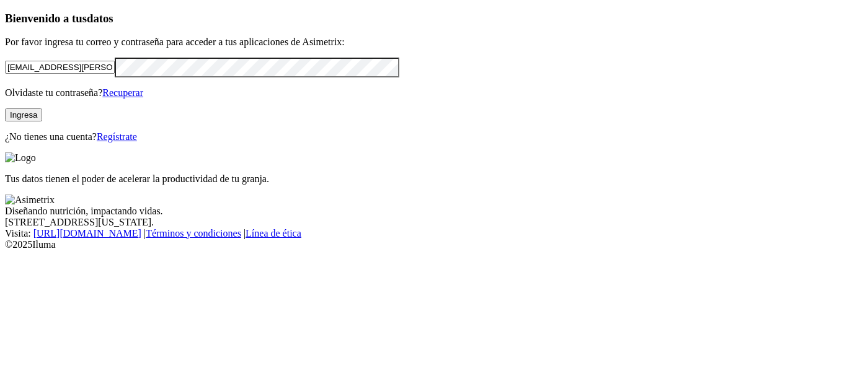 This screenshot has height=376, width=847. I want to click on div: Diseñando nutrición, impactando vidas., so click(423, 211).